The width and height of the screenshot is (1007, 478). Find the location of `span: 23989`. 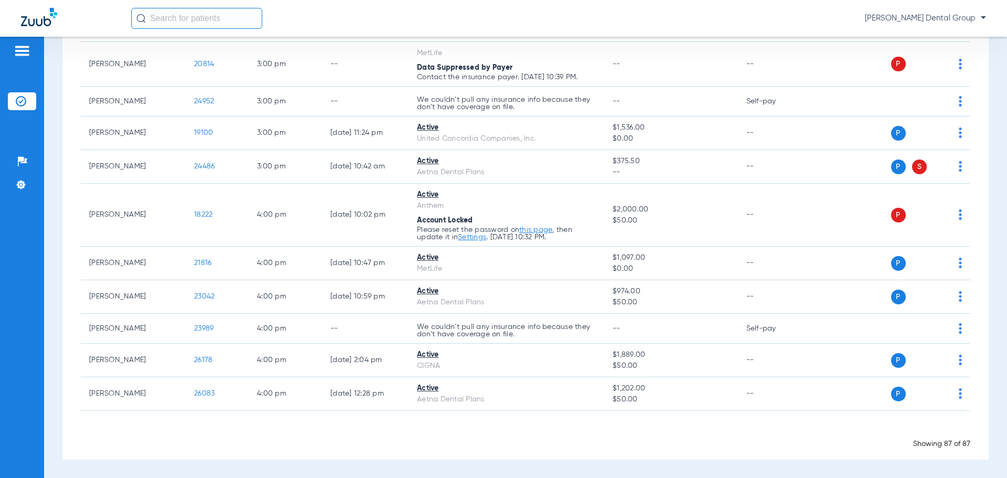

span: 23989 is located at coordinates (204, 328).